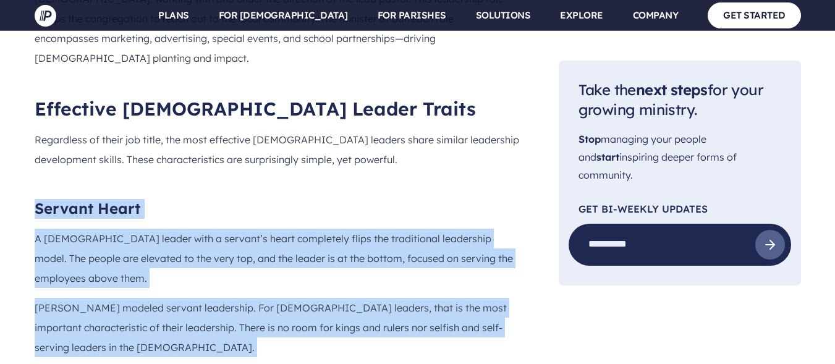 This screenshot has height=364, width=835. What do you see at coordinates (754, 15) in the screenshot?
I see `a: GET STARTED` at bounding box center [754, 15].